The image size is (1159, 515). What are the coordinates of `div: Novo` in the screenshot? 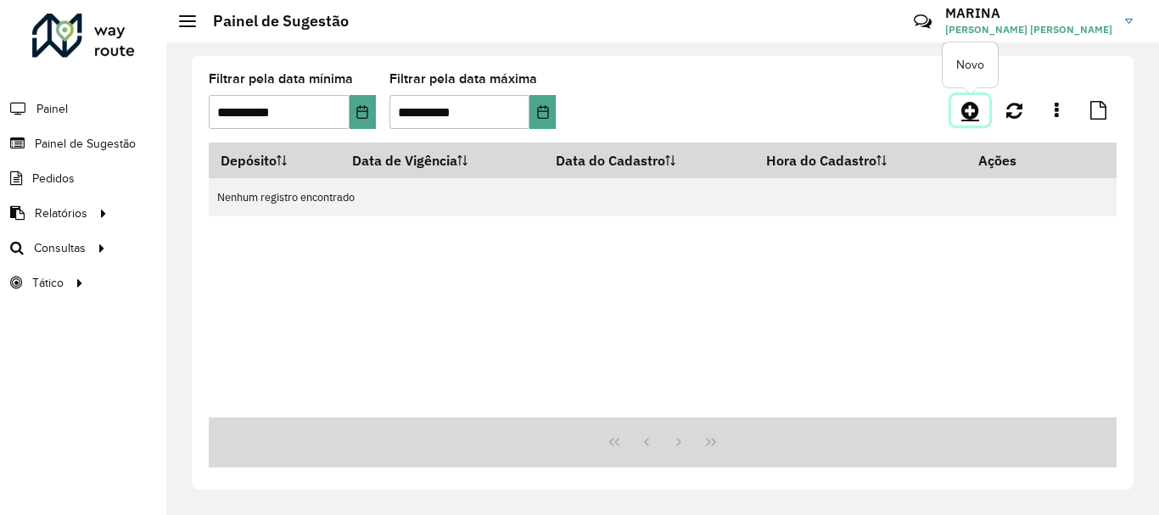 It's located at (970, 64).